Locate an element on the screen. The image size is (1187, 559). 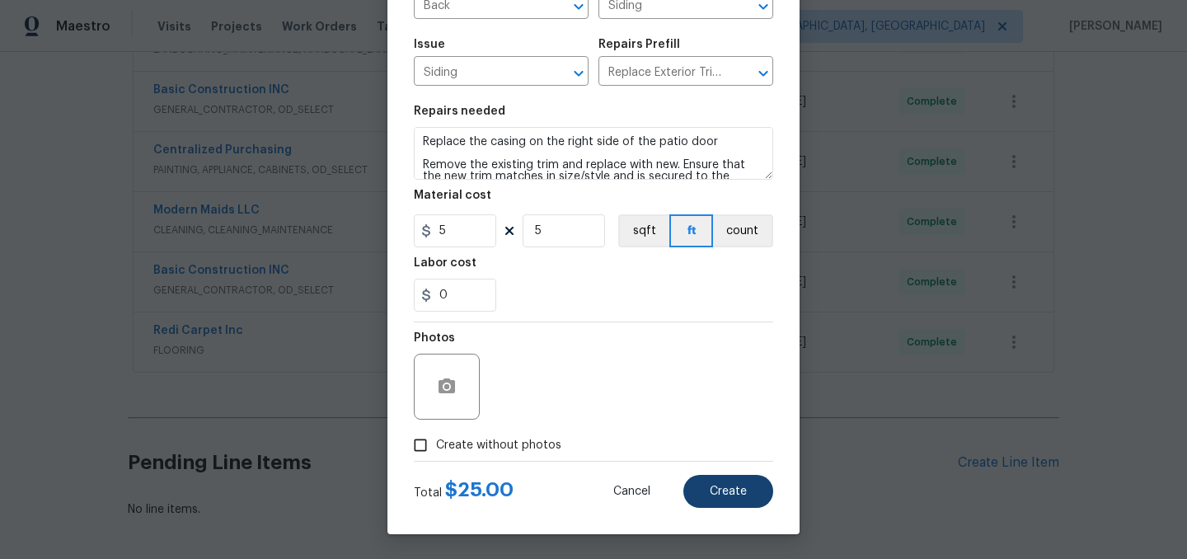
textarea: Replace the casing on the right side of the patio door Remove the existing trim and replace with ... is located at coordinates (593, 153).